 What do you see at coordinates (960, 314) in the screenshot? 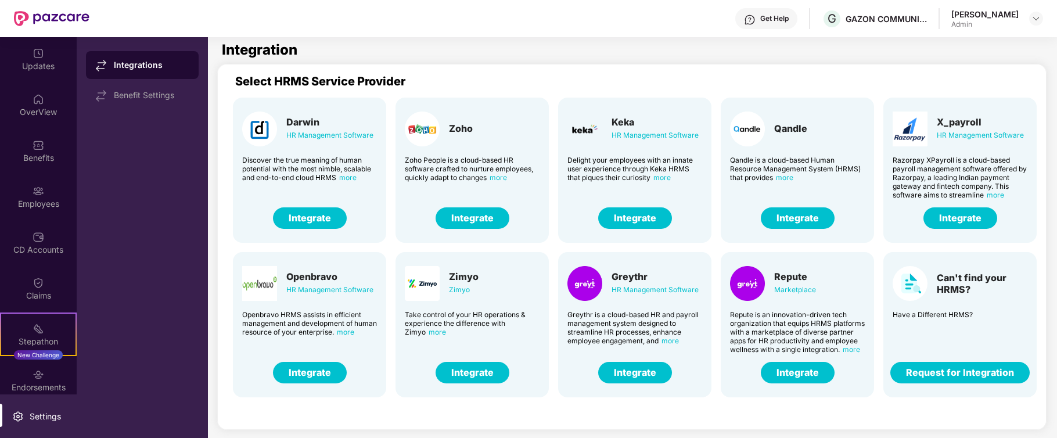
I see `div: Have a Different HRMS?` at bounding box center [960, 314].